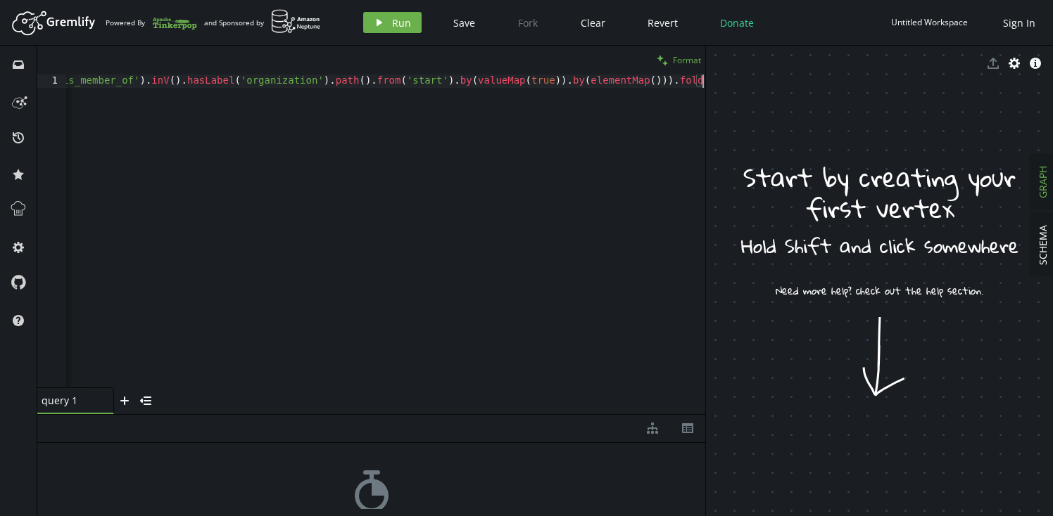 This screenshot has height=516, width=1053. Describe the element at coordinates (401, 23) in the screenshot. I see `span: Run` at that location.